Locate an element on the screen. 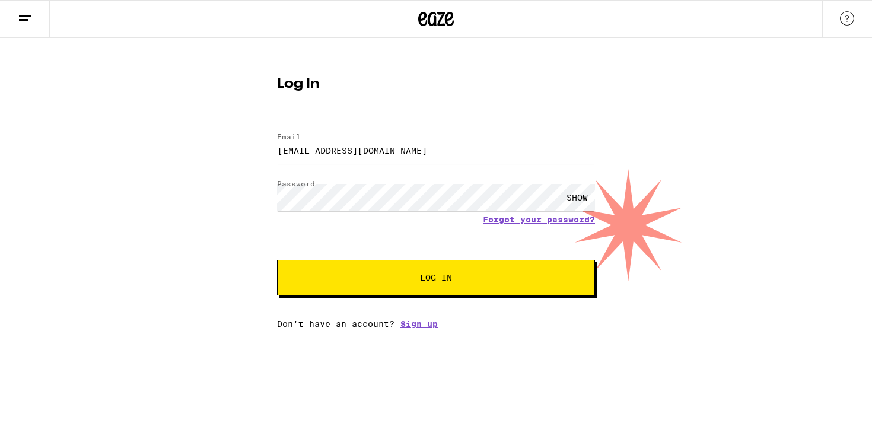 The width and height of the screenshot is (872, 442). button: Log In is located at coordinates (436, 277).